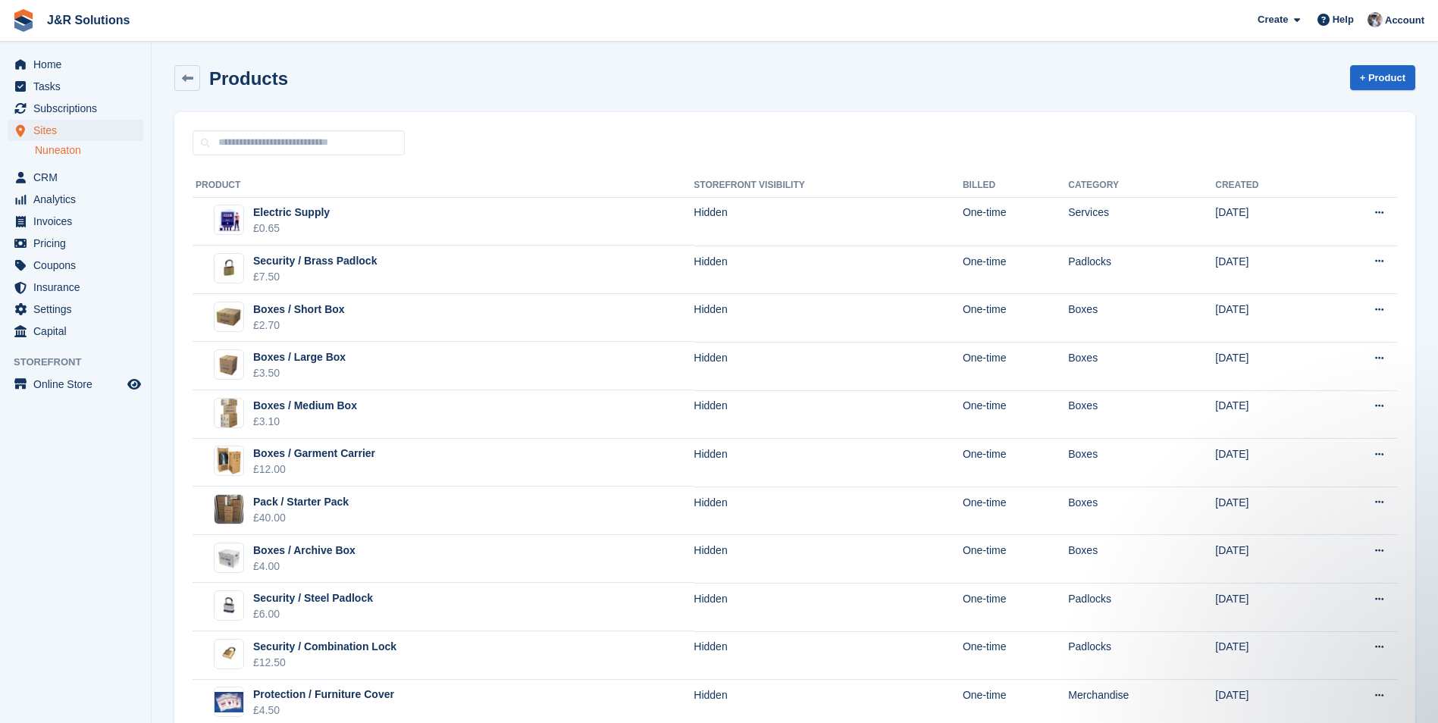  What do you see at coordinates (79, 221) in the screenshot?
I see `span: Invoices` at bounding box center [79, 221].